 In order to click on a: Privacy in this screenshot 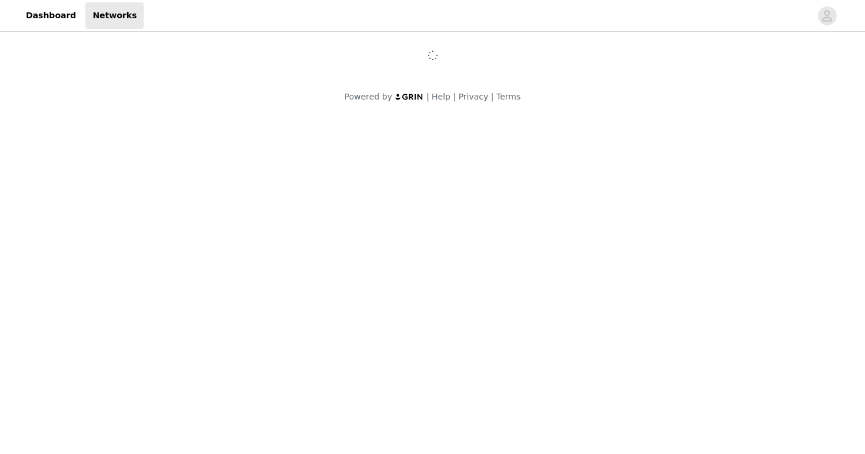, I will do `click(473, 97)`.